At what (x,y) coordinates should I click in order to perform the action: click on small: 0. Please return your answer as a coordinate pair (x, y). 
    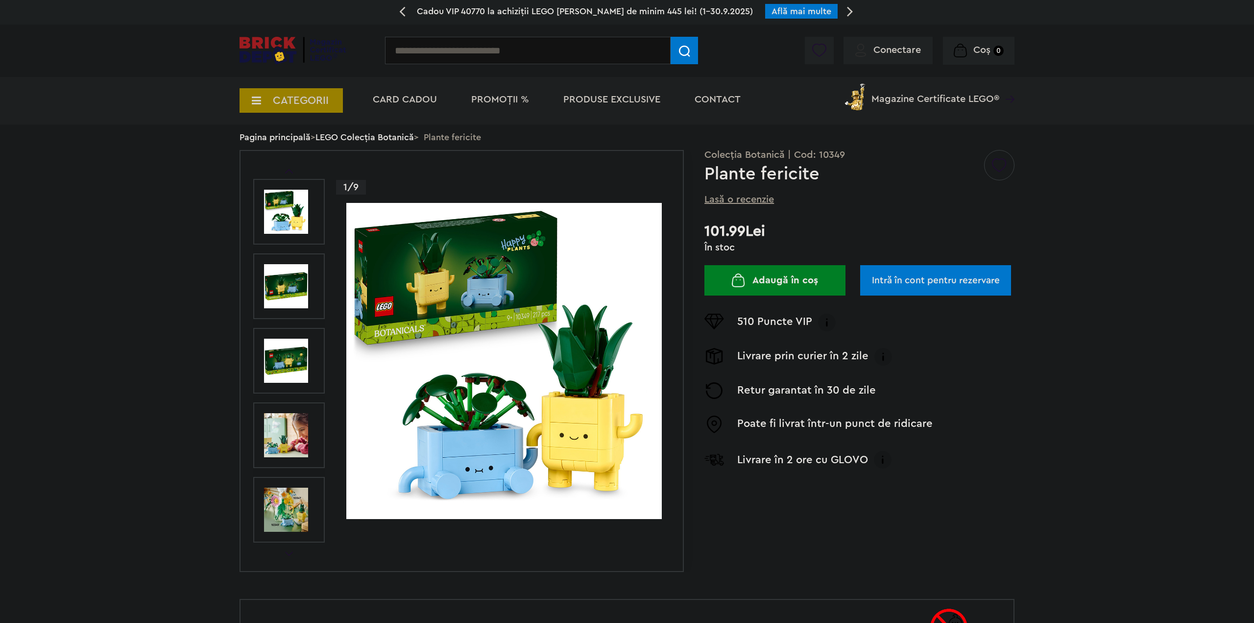
    Looking at the image, I should click on (999, 50).